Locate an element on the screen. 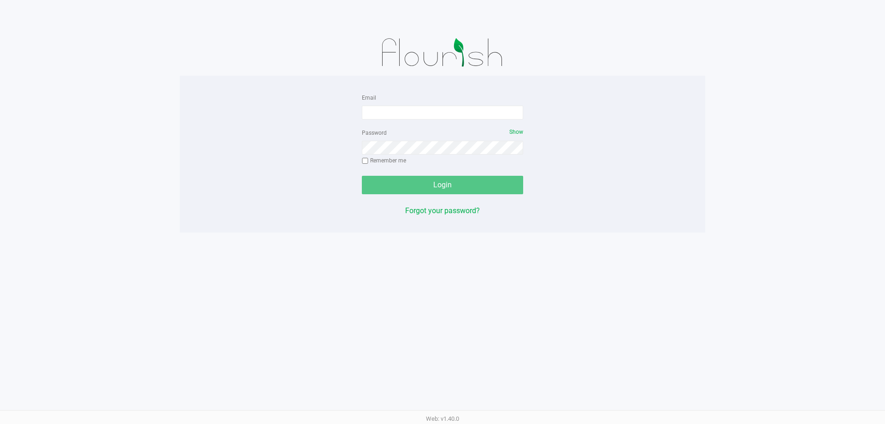  input: Remember me is located at coordinates (365, 161).